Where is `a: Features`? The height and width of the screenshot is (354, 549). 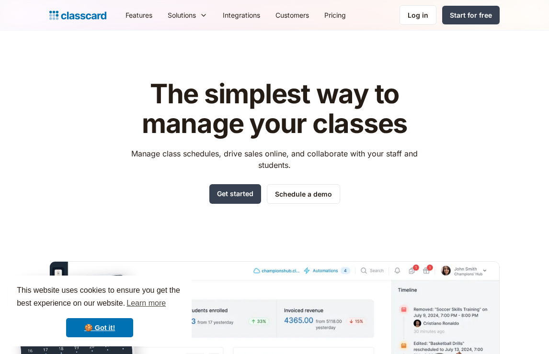
a: Features is located at coordinates (139, 15).